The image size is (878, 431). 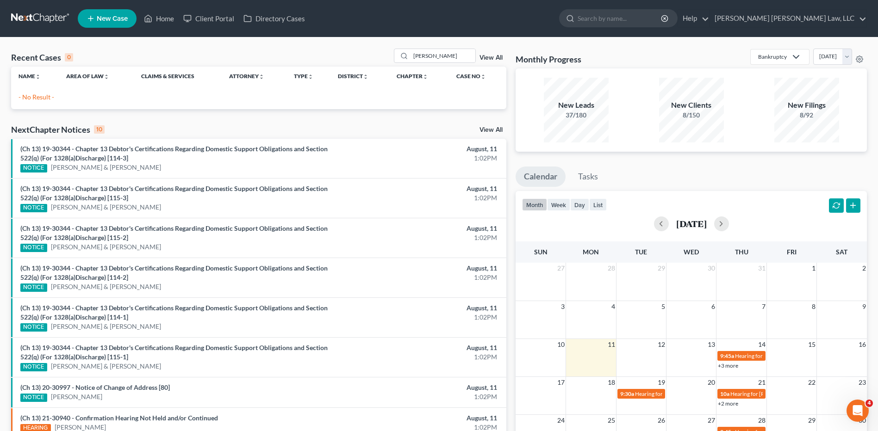 What do you see at coordinates (725, 394) in the screenshot?
I see `span: 10a` at bounding box center [725, 394].